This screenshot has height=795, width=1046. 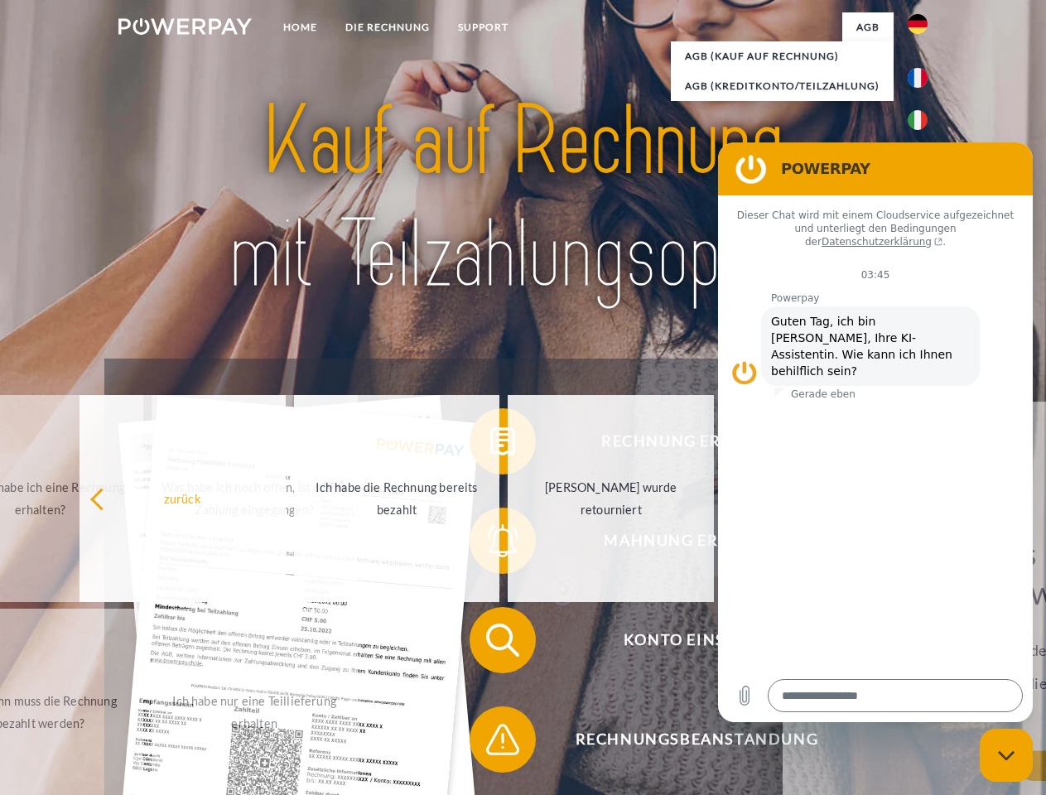 I want to click on a: Rechnungsbeanstandung, so click(x=685, y=739).